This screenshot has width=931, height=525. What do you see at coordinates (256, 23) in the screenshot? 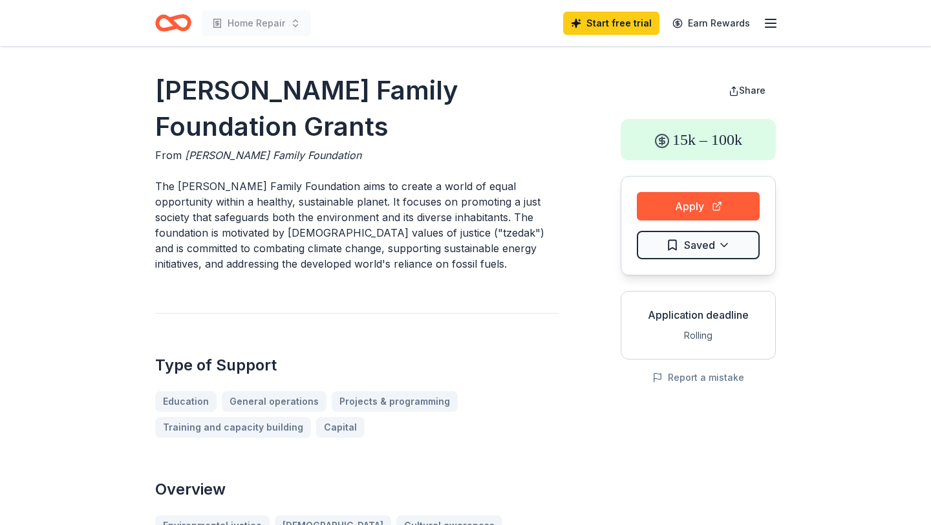
I see `span: Home Repair` at bounding box center [256, 23].